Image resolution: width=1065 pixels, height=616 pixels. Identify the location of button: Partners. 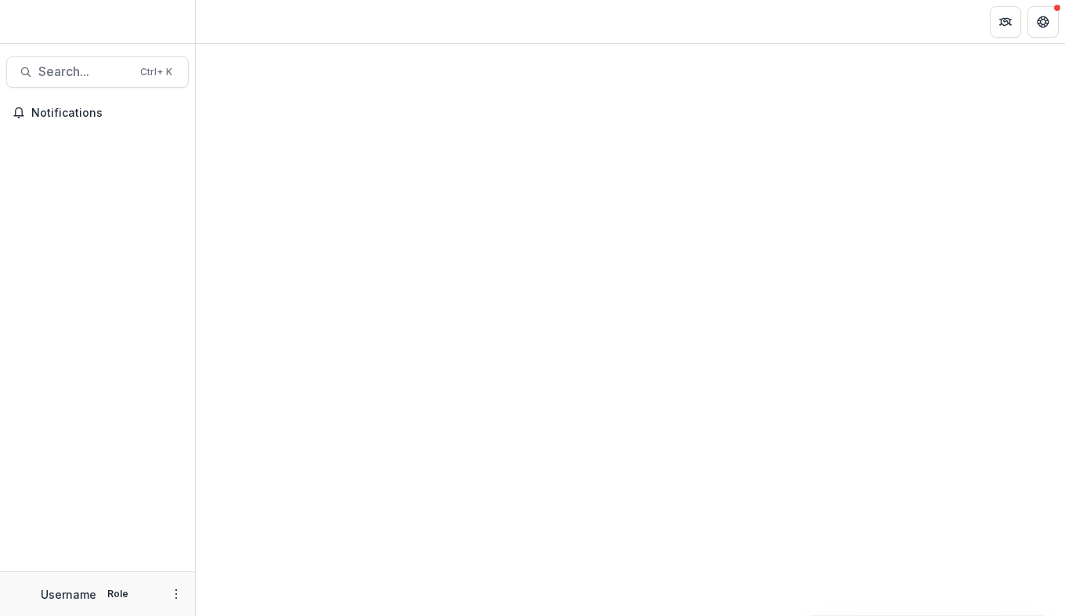
(1006, 22).